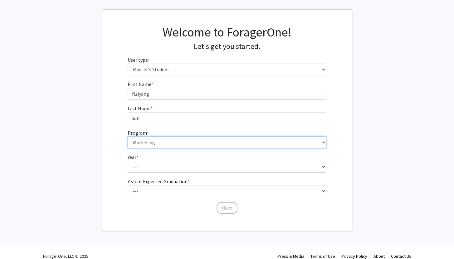 Image resolution: width=454 pixels, height=259 pixels. I want to click on a: About, so click(379, 257).